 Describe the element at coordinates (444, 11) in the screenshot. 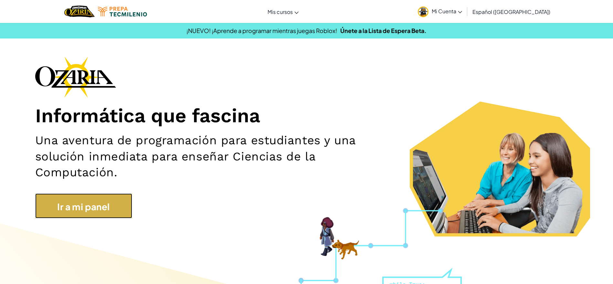

I see `font: Mi Cuenta` at that location.